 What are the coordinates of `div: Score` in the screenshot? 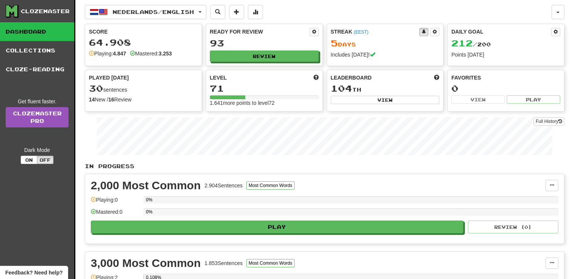 It's located at (143, 32).